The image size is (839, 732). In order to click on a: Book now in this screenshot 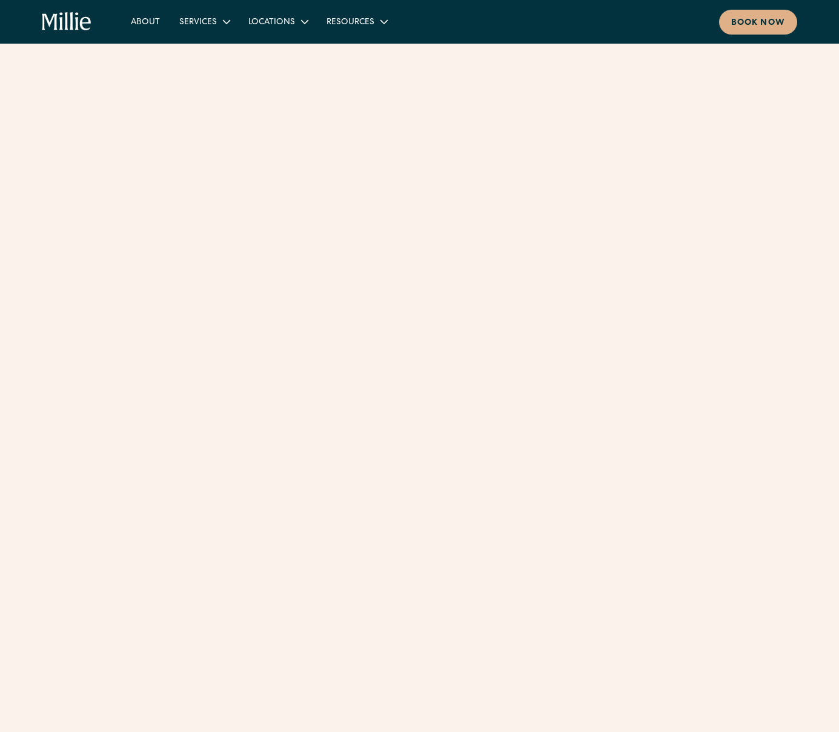, I will do `click(758, 22)`.